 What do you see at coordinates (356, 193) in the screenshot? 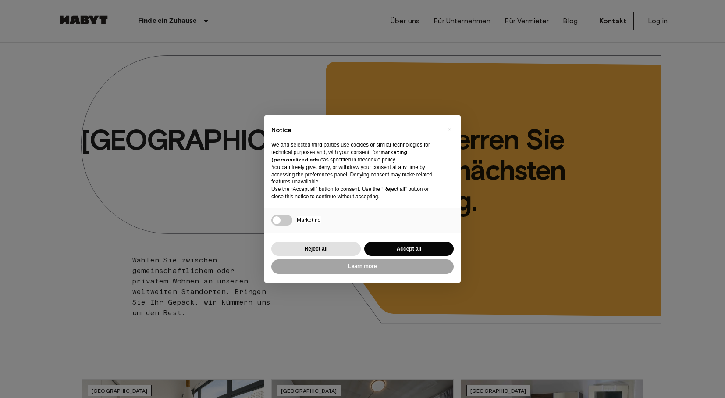
I see `p: Use the “Accept all” button to consent. Use the “Reject all” button or close this notice to conti...` at bounding box center [356, 193].